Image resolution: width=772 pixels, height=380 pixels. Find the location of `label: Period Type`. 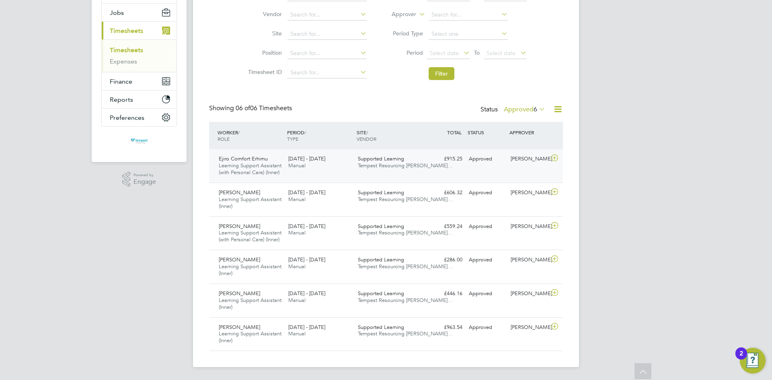

label: Period Type is located at coordinates (405, 33).